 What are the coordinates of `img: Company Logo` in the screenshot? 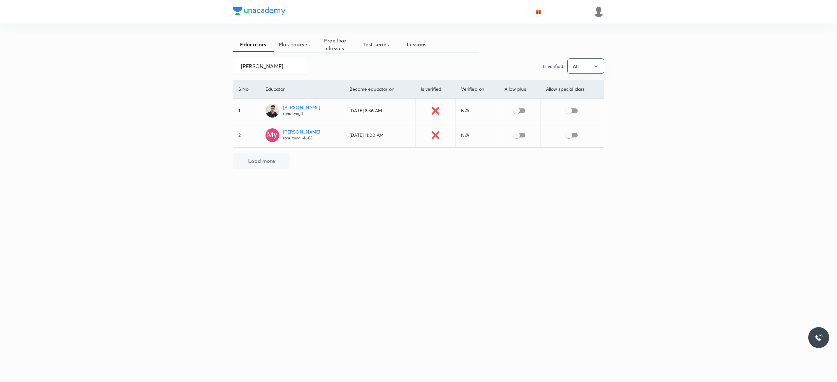 It's located at (259, 11).